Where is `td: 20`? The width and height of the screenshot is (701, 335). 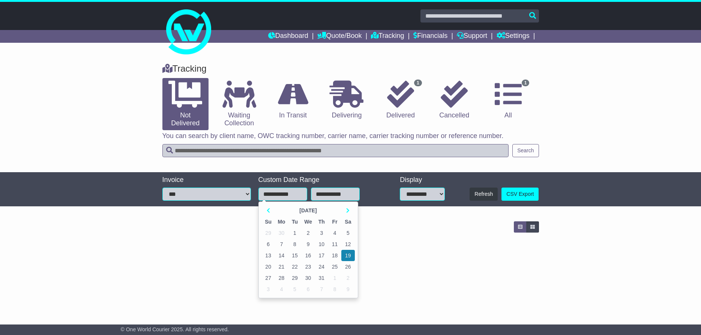 td: 20 is located at coordinates (268, 267).